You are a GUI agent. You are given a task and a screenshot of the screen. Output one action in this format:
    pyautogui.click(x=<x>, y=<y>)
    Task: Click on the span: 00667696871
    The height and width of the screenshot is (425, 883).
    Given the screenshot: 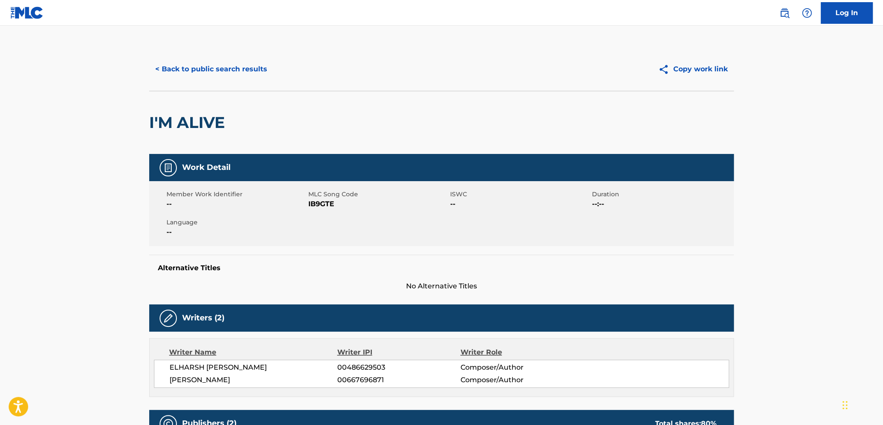 What is the action you would take?
    pyautogui.click(x=399, y=380)
    